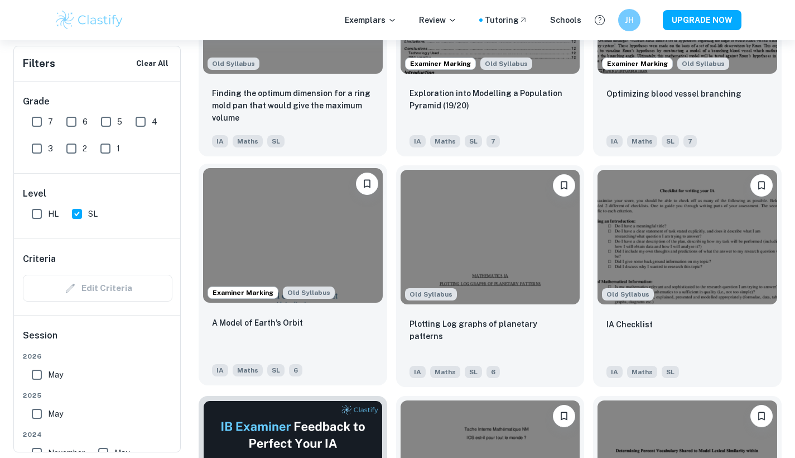 Image resolution: width=795 pixels, height=458 pixels. What do you see at coordinates (118, 148) in the screenshot?
I see `span: 1` at bounding box center [118, 148].